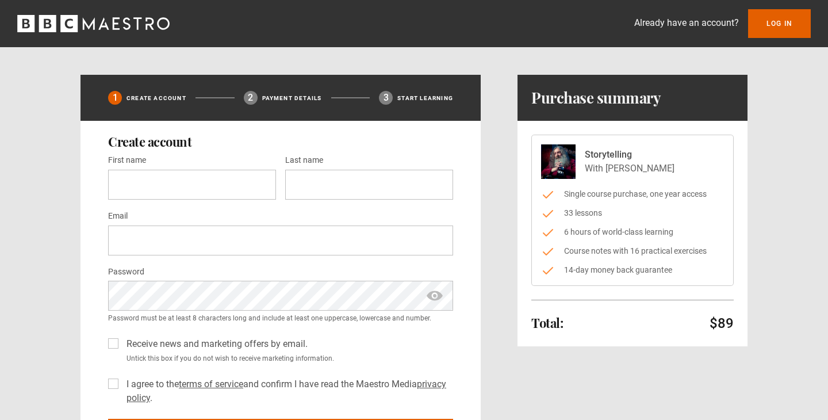 The height and width of the screenshot is (420, 828). What do you see at coordinates (156, 98) in the screenshot?
I see `p: Create Account` at bounding box center [156, 98].